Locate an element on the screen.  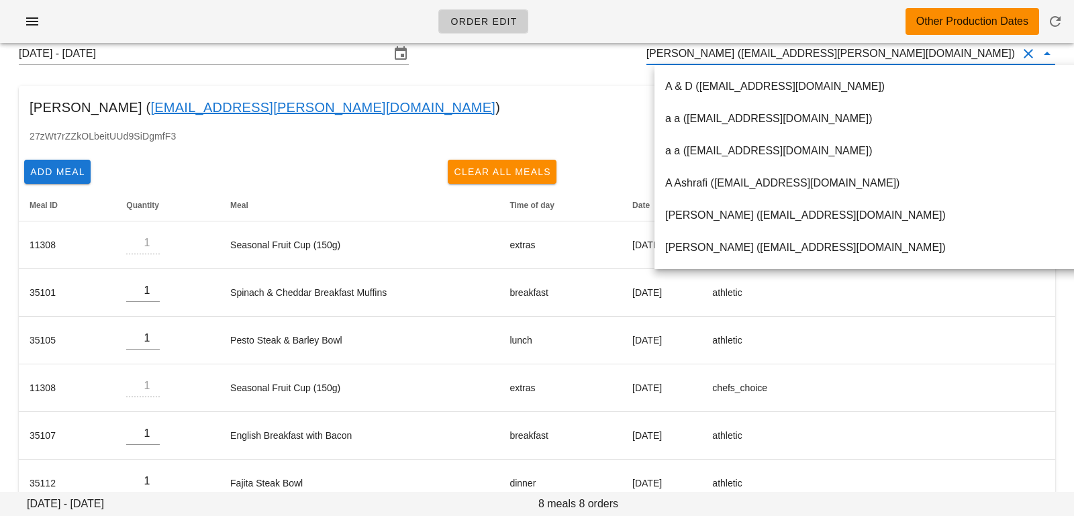
td: 35112 is located at coordinates (67, 483).